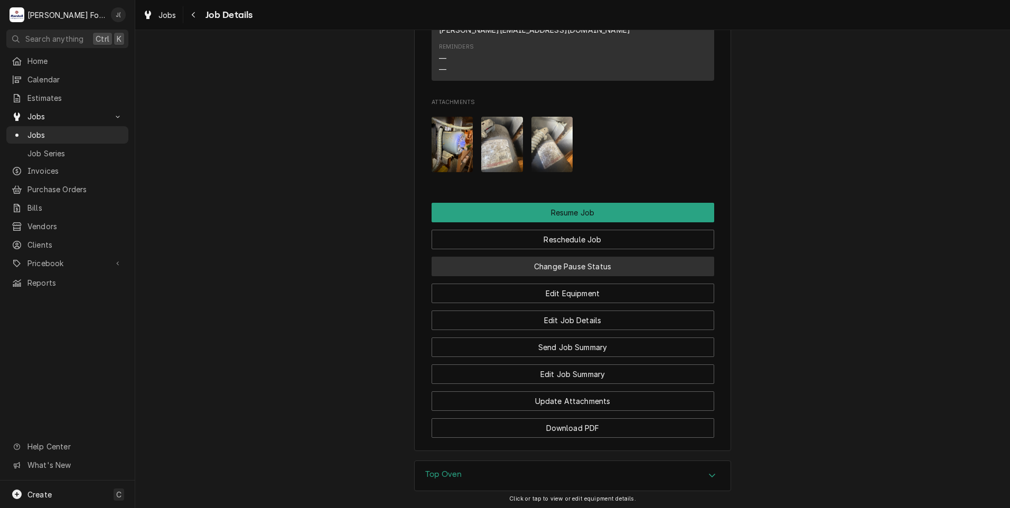 Image resolution: width=1010 pixels, height=508 pixels. What do you see at coordinates (17, 15) in the screenshot?
I see `div: M` at bounding box center [17, 15].